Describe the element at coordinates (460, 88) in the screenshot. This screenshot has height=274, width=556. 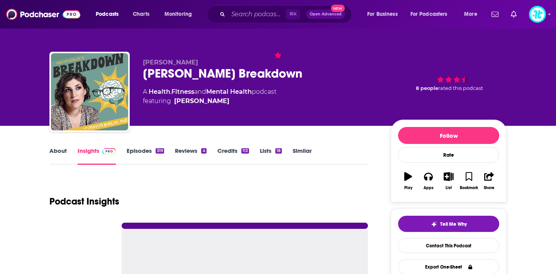
I see `span: rated this podcast` at that location.